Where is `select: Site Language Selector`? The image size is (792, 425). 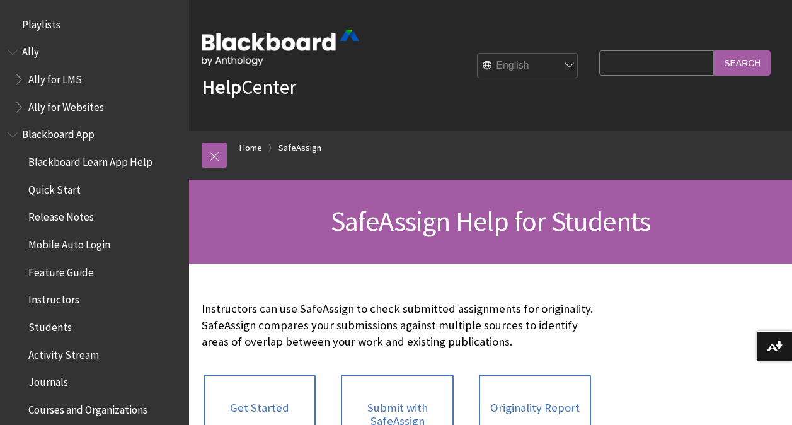 select: Site Language Selector is located at coordinates (528, 66).